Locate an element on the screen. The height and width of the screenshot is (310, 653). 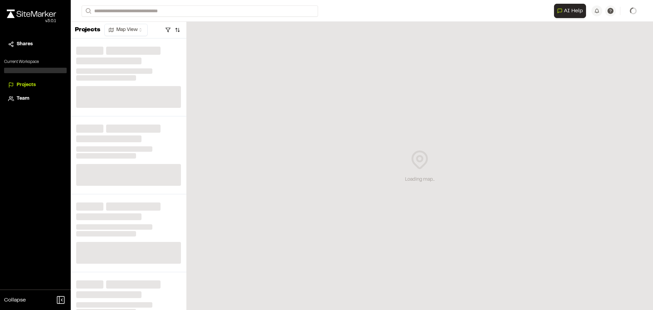
a: Shares is located at coordinates (35, 44).